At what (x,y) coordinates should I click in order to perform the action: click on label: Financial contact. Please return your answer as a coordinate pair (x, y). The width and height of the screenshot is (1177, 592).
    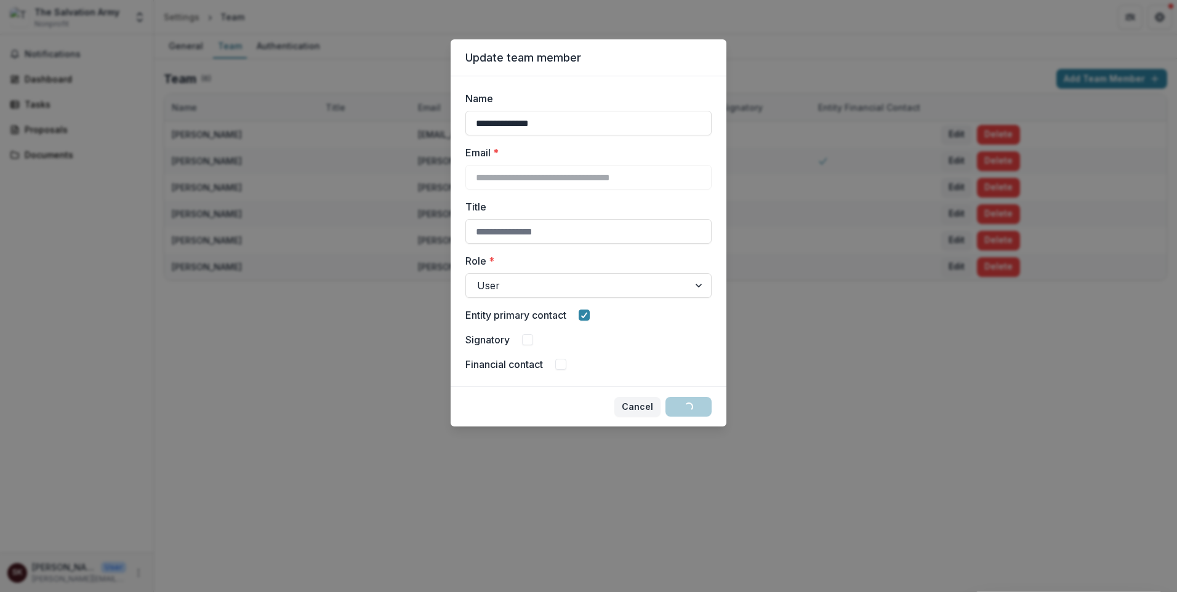
    Looking at the image, I should click on (504, 365).